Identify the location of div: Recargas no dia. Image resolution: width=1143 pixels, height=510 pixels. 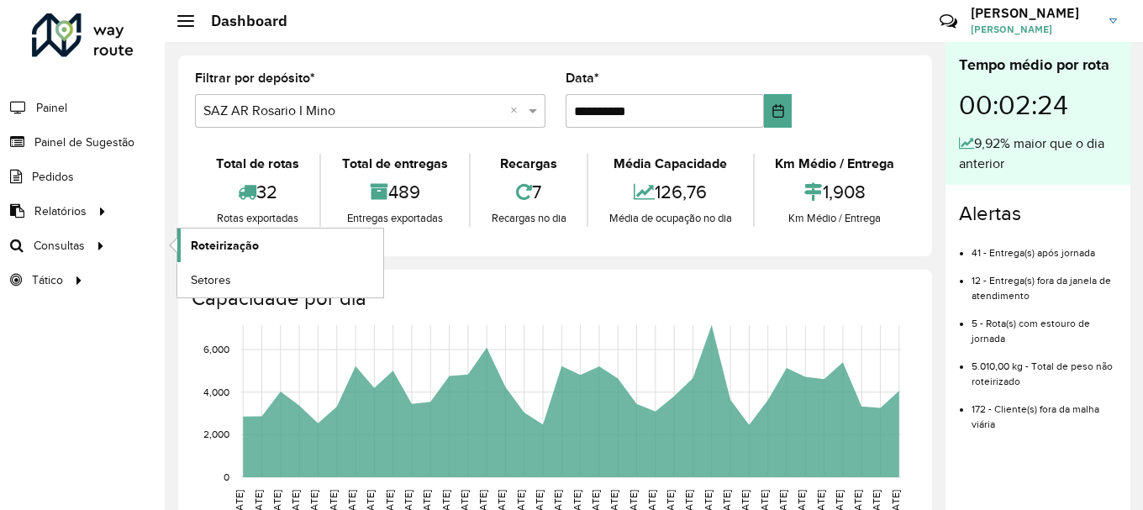
(529, 219).